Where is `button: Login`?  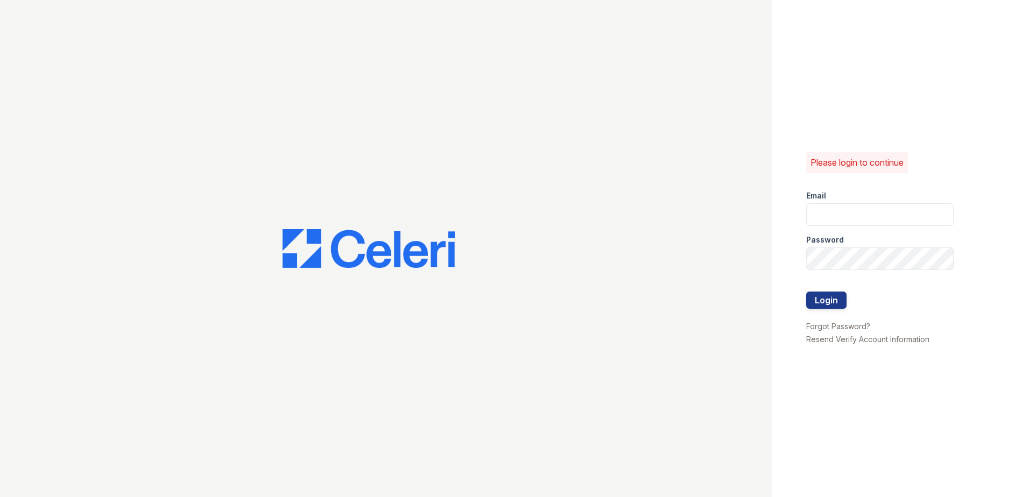 button: Login is located at coordinates (826, 300).